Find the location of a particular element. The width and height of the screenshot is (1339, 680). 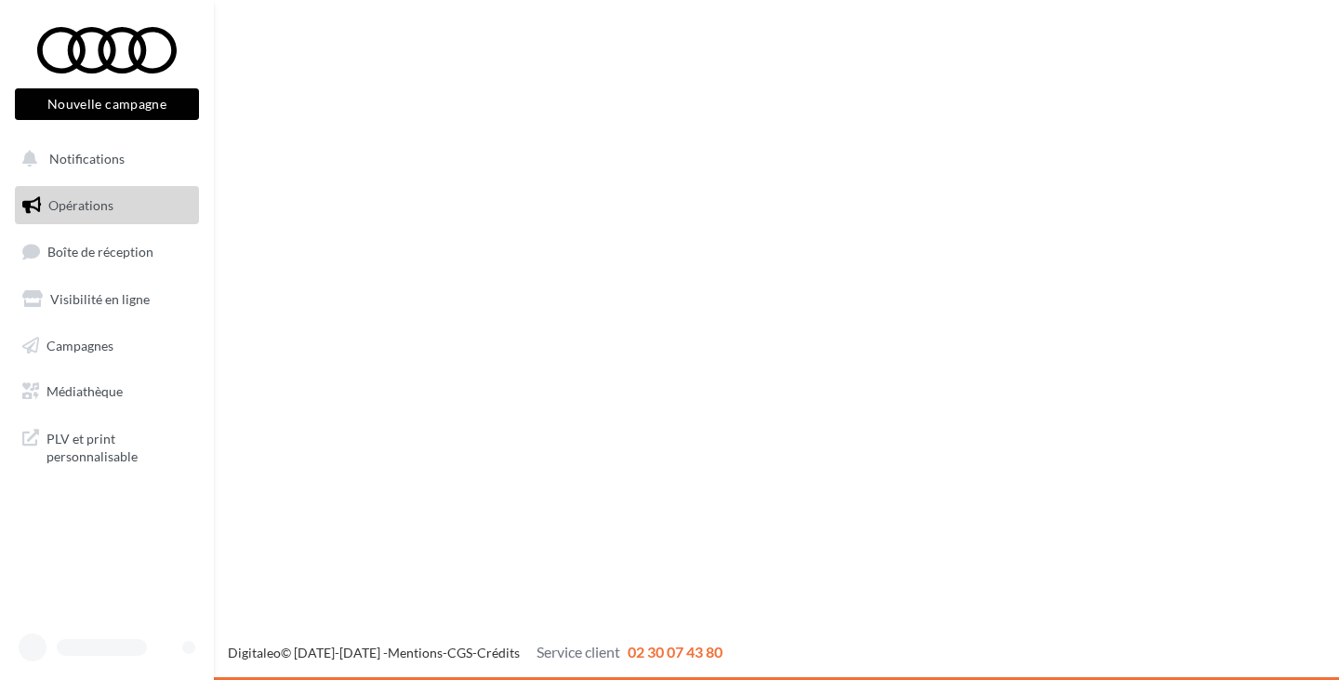

span: Opérations is located at coordinates (81, 205).